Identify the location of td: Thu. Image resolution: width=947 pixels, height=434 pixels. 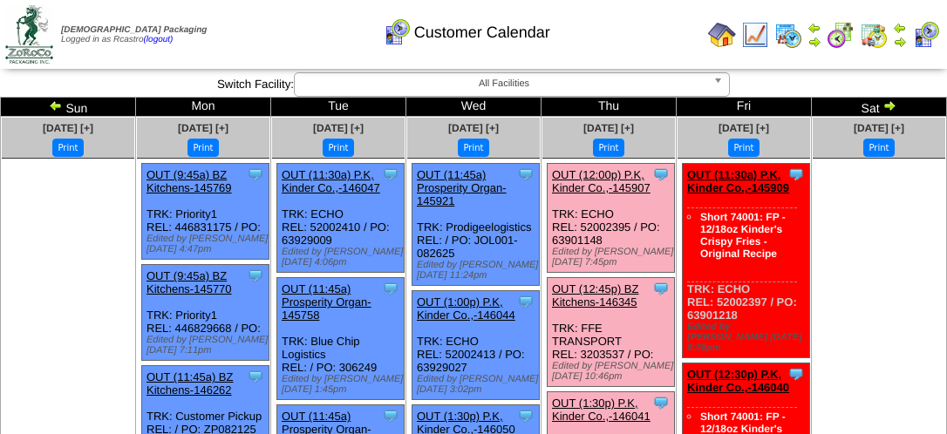
(609, 107).